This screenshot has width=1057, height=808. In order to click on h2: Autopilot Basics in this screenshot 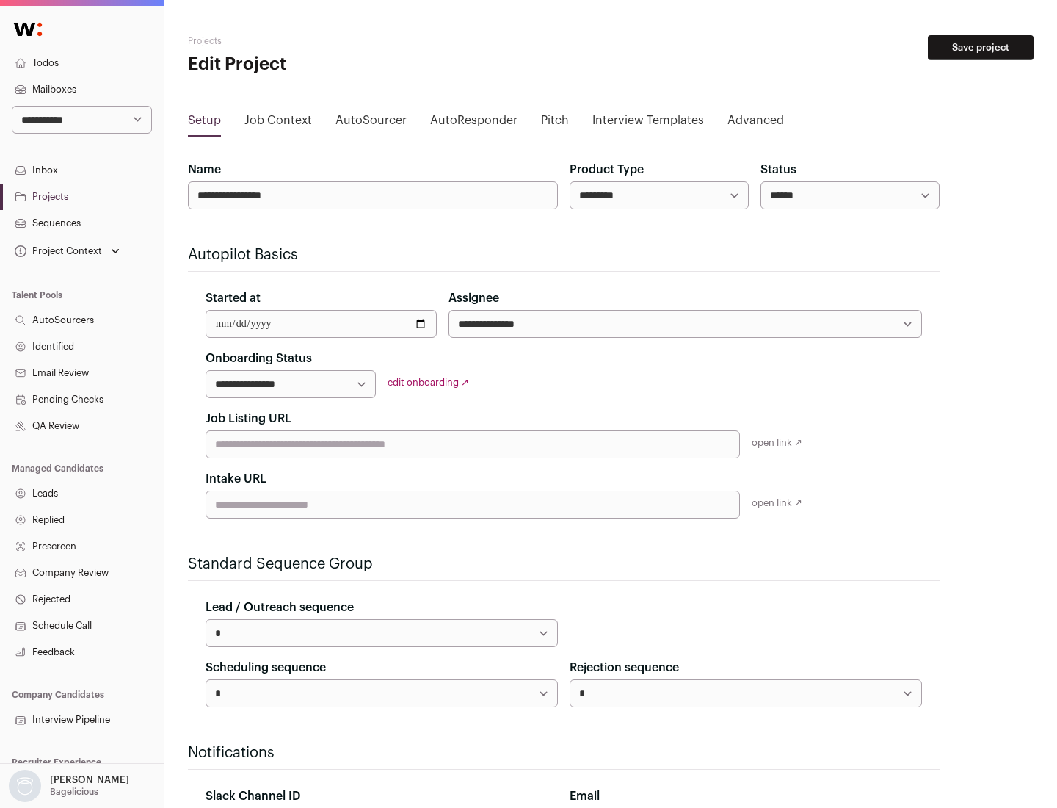, I will do `click(564, 255)`.